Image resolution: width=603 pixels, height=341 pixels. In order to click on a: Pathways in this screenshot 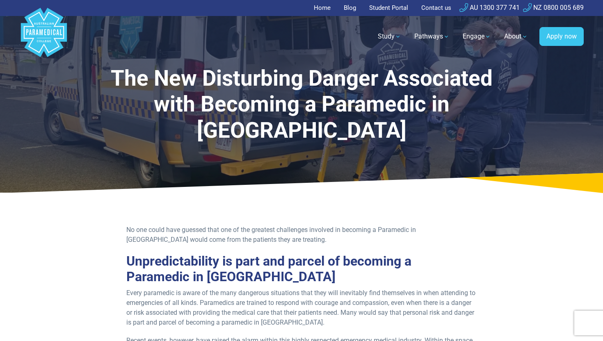, I will do `click(432, 37)`.